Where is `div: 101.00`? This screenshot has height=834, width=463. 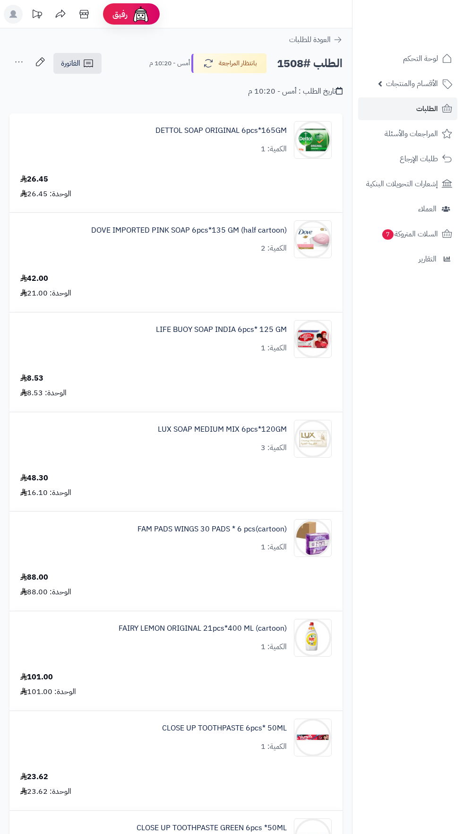 div: 101.00 is located at coordinates (36, 677).